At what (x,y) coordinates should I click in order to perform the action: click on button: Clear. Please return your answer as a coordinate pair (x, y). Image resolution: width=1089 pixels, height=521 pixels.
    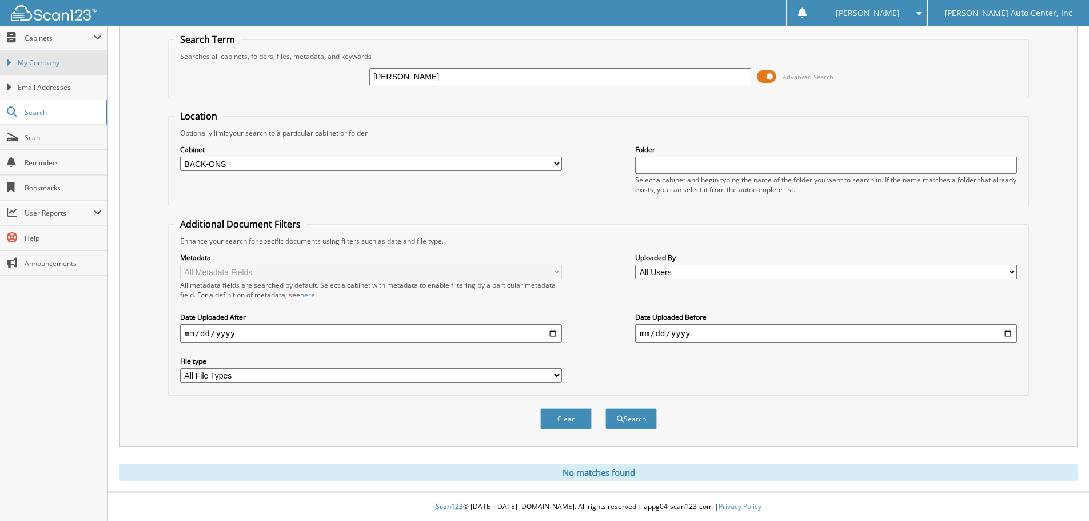
    Looking at the image, I should click on (566, 418).